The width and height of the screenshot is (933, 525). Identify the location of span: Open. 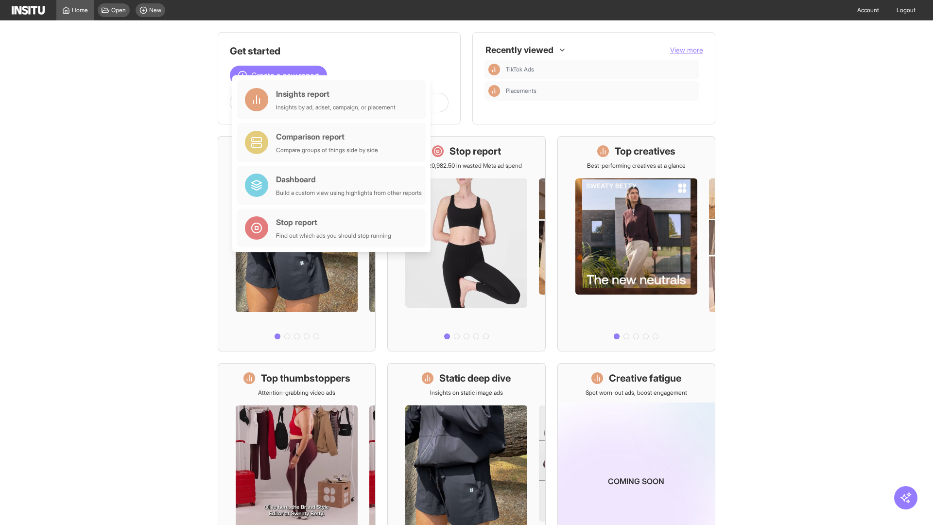
(119, 10).